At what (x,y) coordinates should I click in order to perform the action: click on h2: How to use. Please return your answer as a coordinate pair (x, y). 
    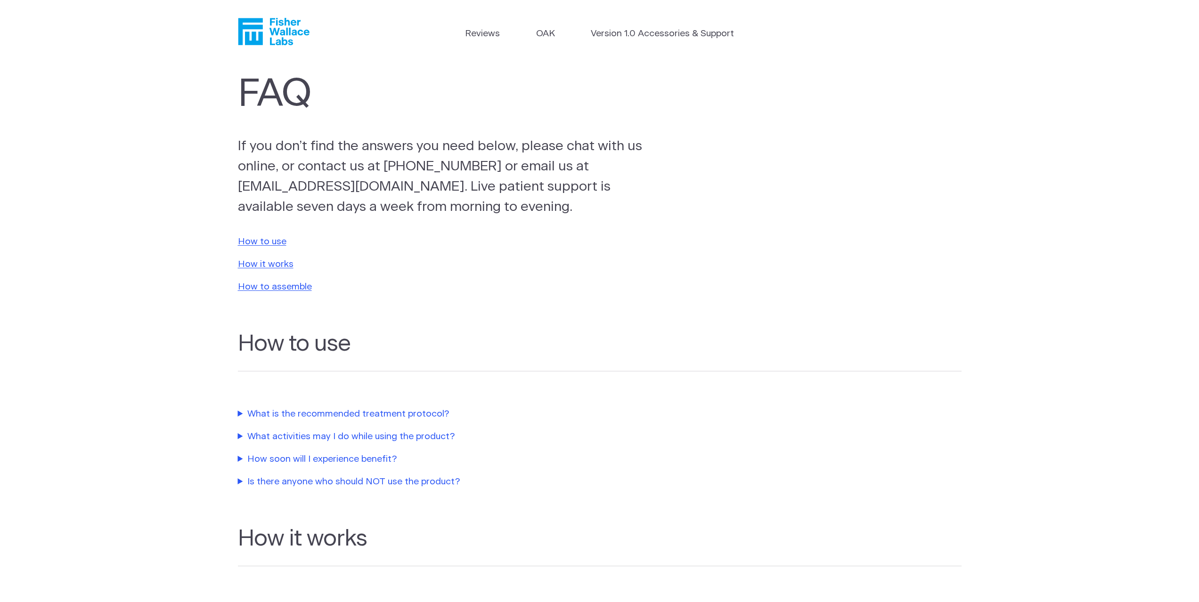
    Looking at the image, I should click on (600, 351).